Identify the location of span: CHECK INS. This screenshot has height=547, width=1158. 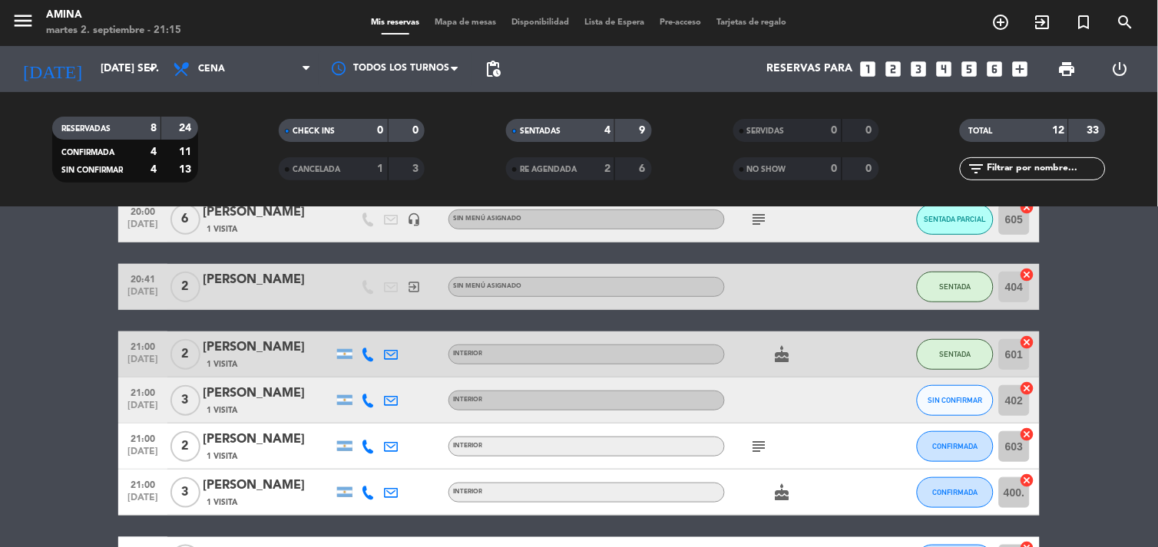
(313, 131).